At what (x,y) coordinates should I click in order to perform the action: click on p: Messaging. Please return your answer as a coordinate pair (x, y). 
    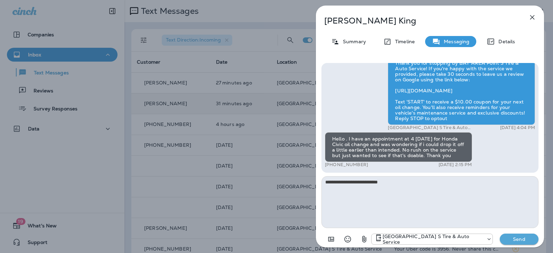
    Looking at the image, I should click on (455, 42).